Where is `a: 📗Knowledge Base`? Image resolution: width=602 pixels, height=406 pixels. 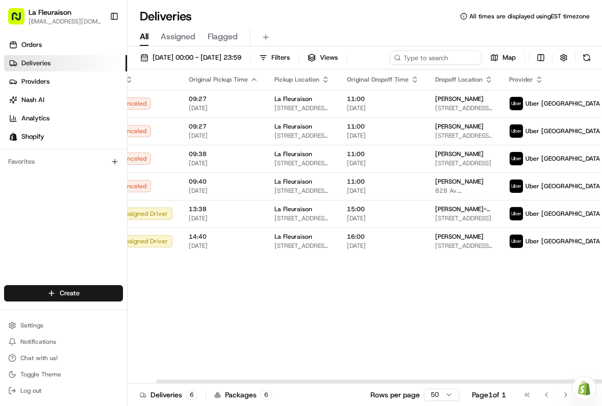
a: 📗Knowledge Base is located at coordinates (44, 205).